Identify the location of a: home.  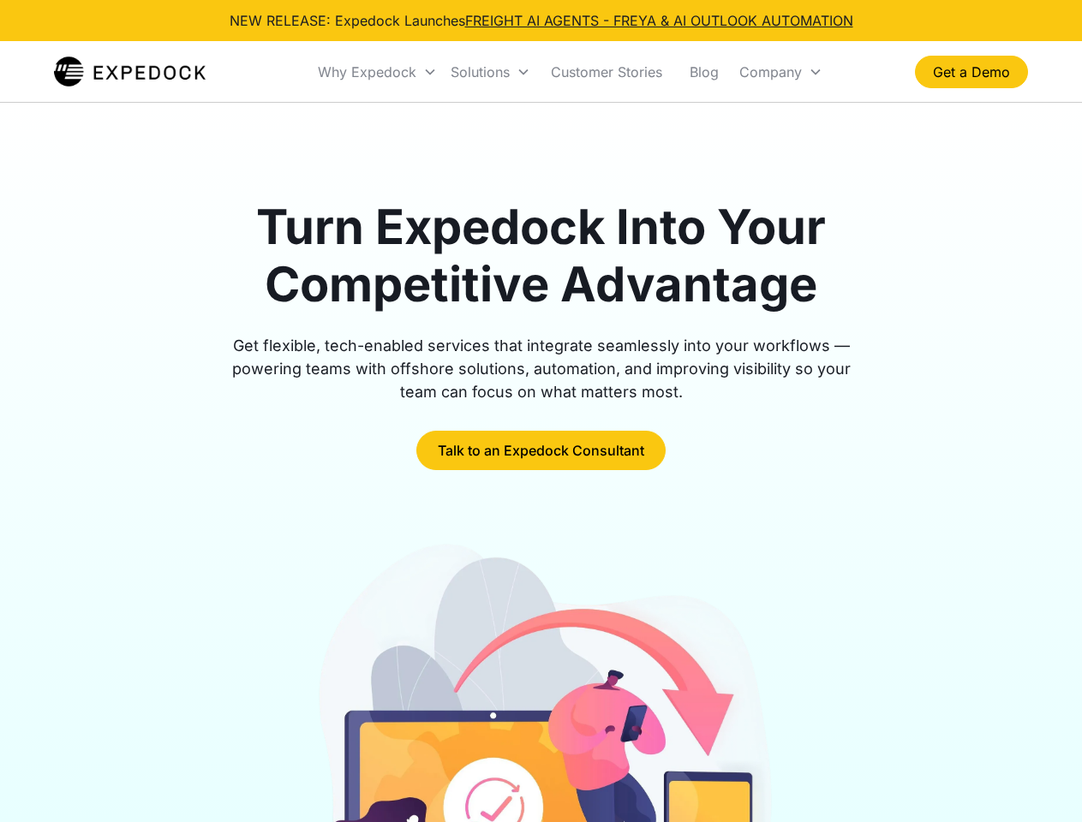
(129, 72).